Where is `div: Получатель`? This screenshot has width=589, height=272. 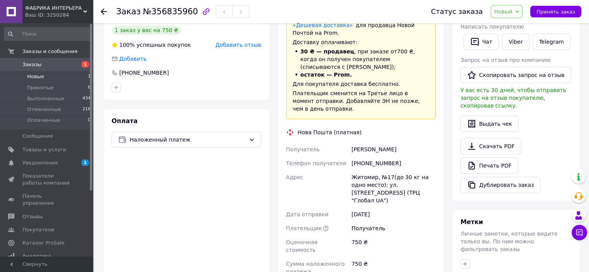
div: Получатель is located at coordinates (393, 228).